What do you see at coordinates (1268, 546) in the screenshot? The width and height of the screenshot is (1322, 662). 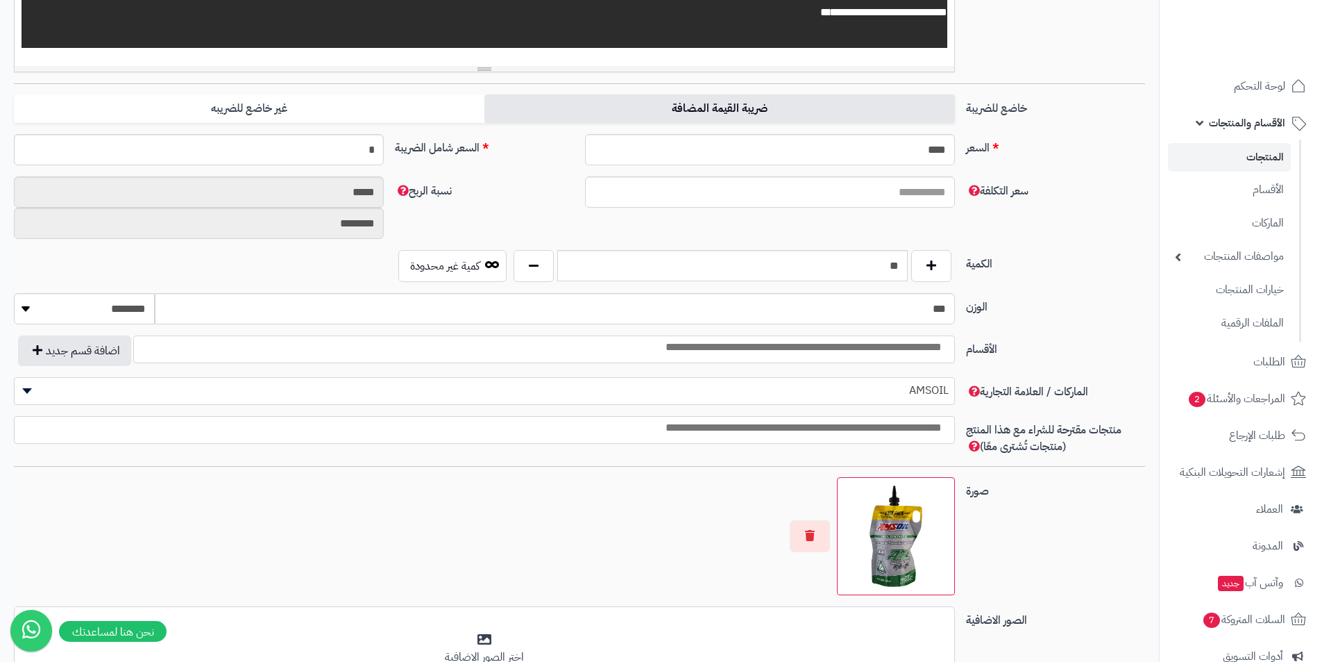 I see `span: المدونة` at bounding box center [1268, 546].